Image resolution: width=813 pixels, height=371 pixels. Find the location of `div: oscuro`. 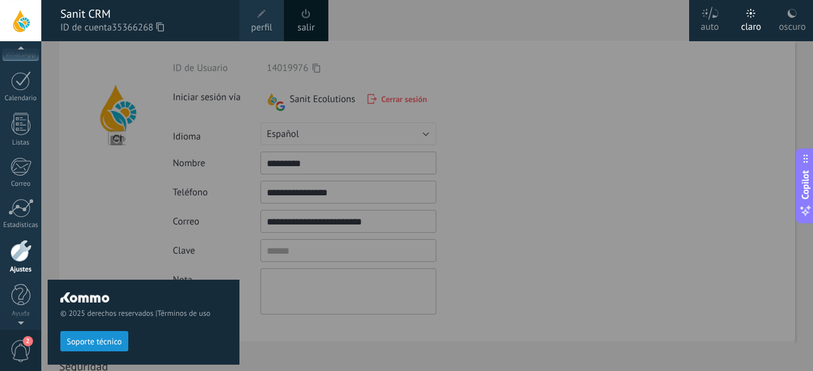

div: oscuro is located at coordinates (792, 25).